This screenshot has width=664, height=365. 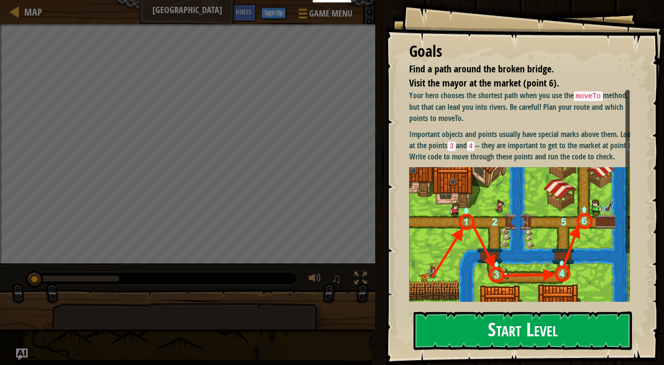 What do you see at coordinates (523, 330) in the screenshot?
I see `button: Start Level` at bounding box center [523, 330].